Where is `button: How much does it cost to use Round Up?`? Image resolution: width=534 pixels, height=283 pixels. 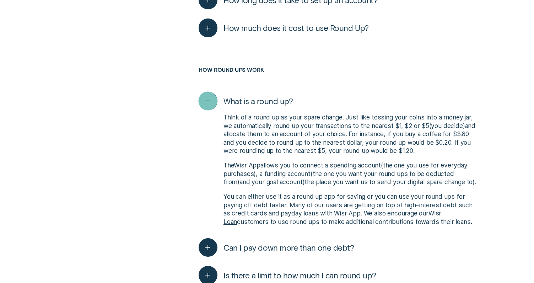
button: How much does it cost to use Round Up? is located at coordinates (284, 28).